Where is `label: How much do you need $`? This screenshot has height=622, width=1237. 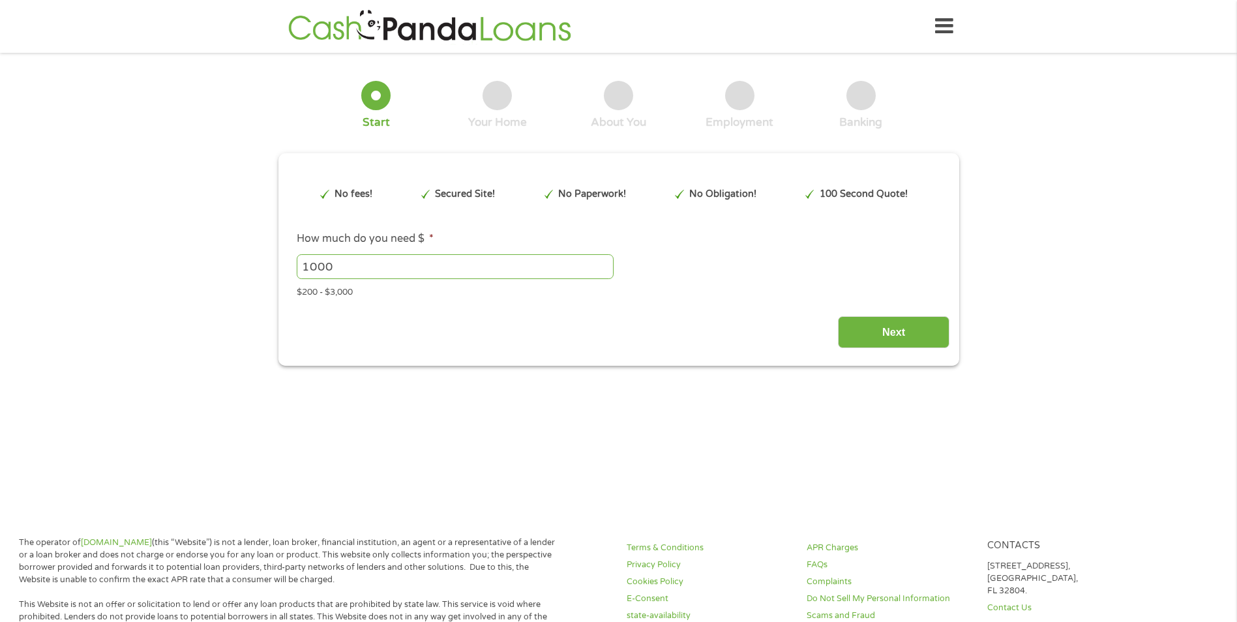
label: How much do you need $ is located at coordinates (365, 239).